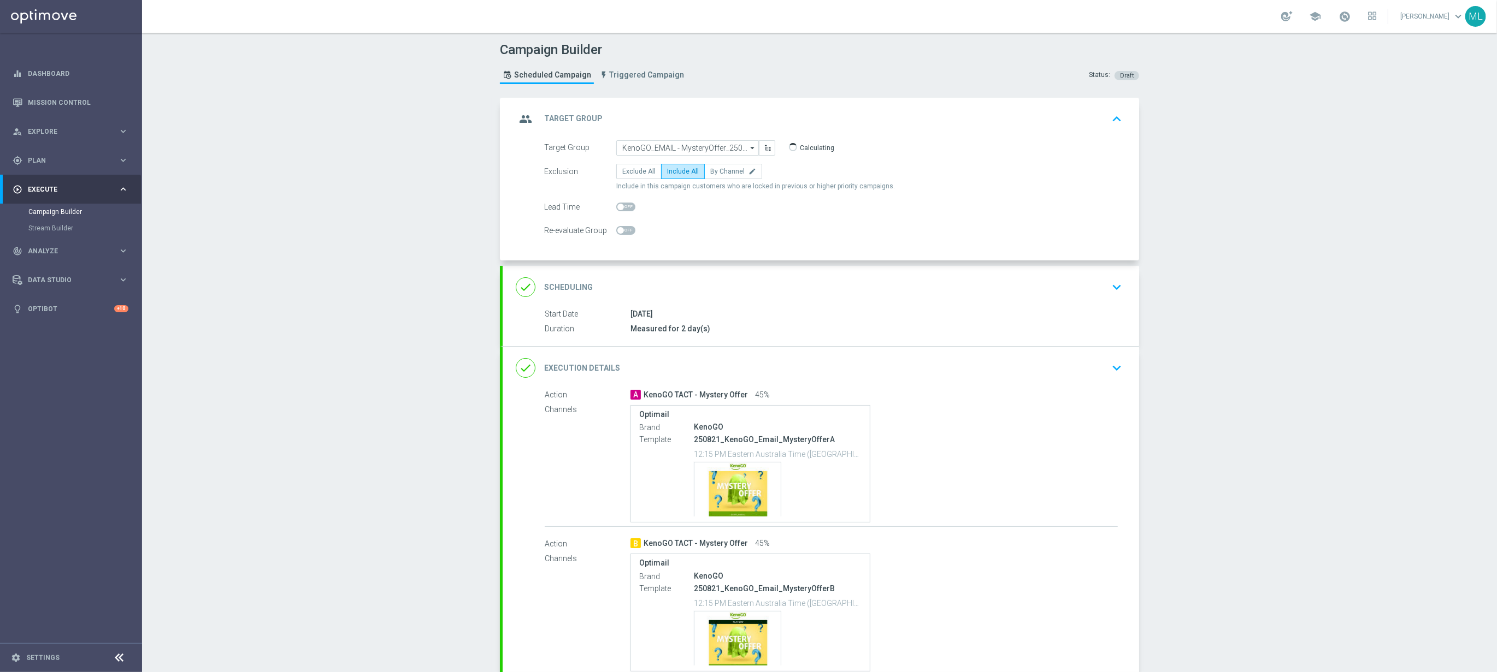  Describe the element at coordinates (17, 190) in the screenshot. I see `i: play_circle_outline` at that location.